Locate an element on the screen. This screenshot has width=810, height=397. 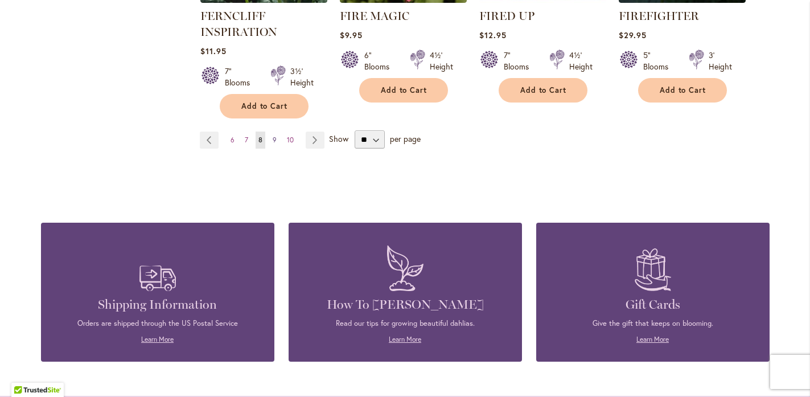
span: Show is located at coordinates (339, 138).